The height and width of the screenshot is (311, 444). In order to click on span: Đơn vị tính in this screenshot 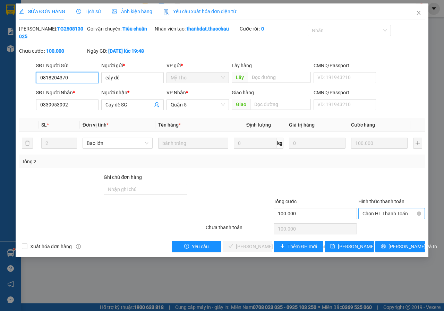, I will do `click(95, 125)`.